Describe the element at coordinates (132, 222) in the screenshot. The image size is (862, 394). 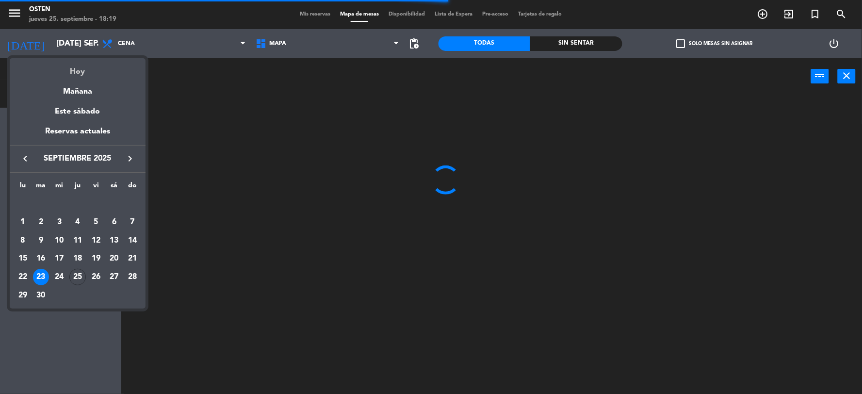
I see `div: 7` at that location.